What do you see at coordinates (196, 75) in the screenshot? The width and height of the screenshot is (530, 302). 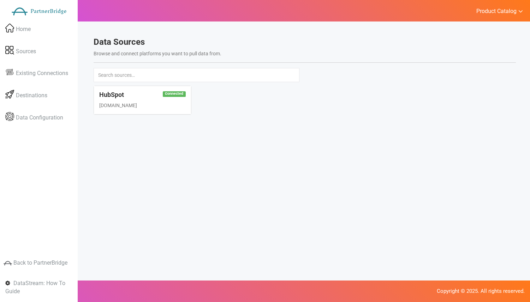 I see `input: Search sources…` at bounding box center [196, 75].